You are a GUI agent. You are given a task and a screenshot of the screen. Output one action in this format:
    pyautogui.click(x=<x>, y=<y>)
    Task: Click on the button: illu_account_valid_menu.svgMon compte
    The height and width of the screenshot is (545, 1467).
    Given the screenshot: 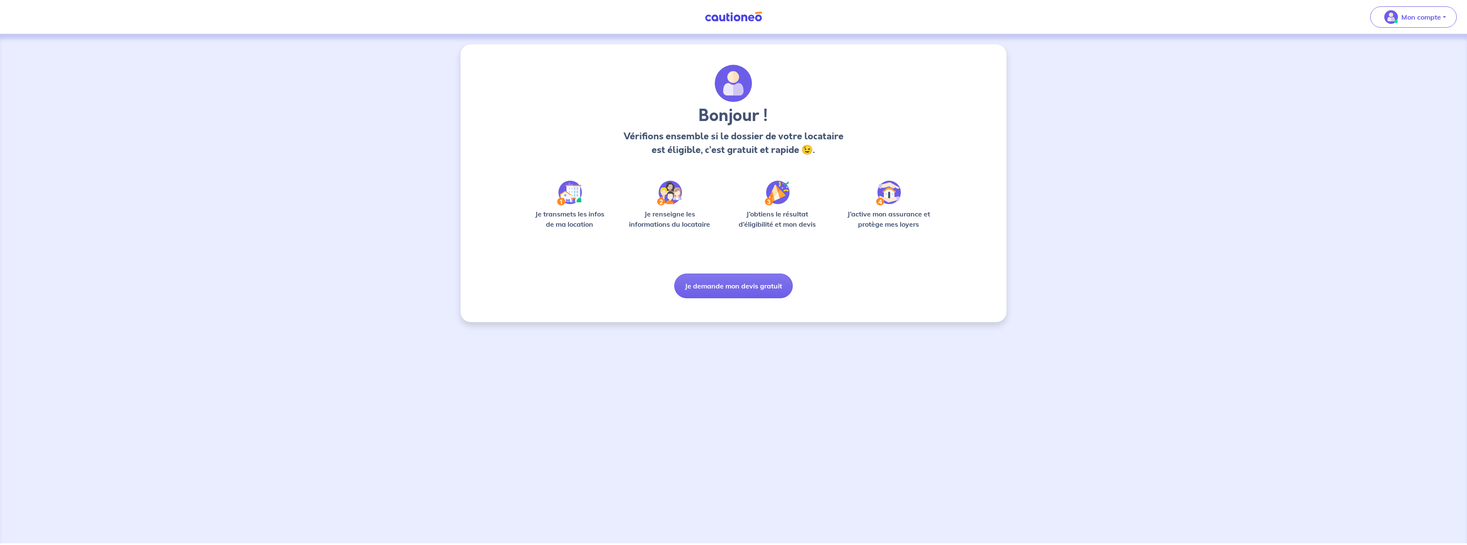 What is the action you would take?
    pyautogui.click(x=1413, y=17)
    